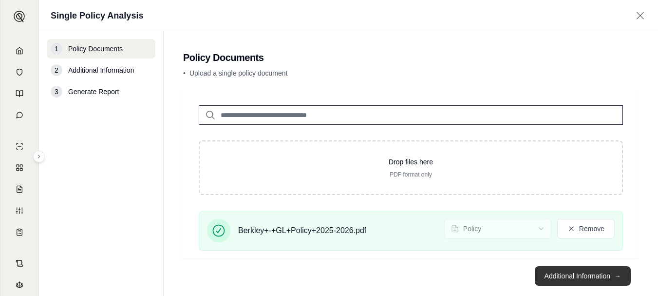 The image size is (658, 296). I want to click on a: Legal Search Engine, so click(19, 285).